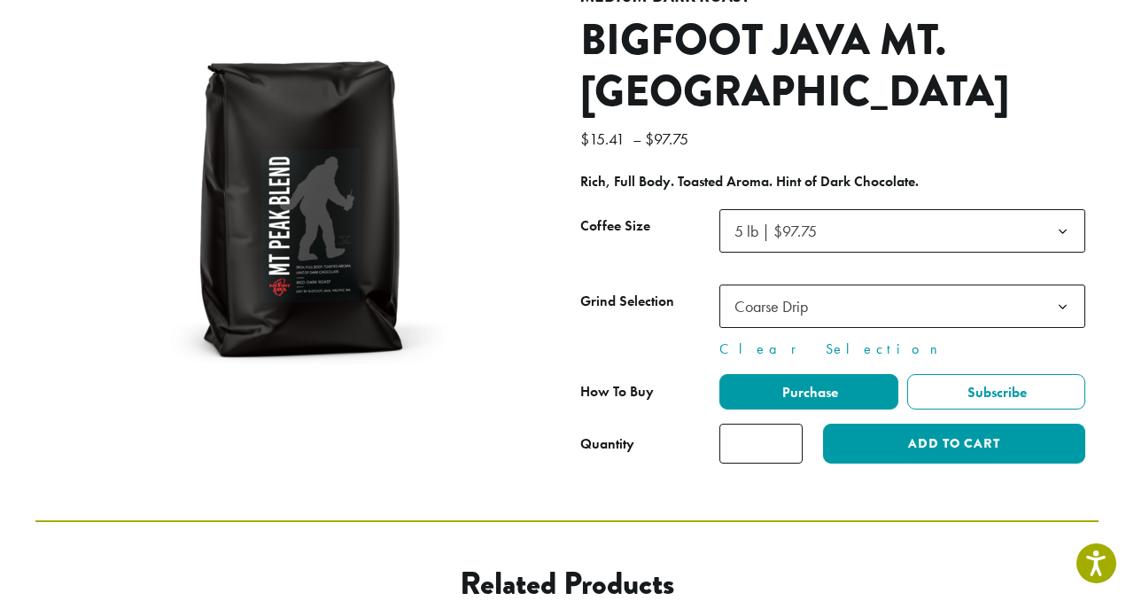 The height and width of the screenshot is (601, 1134). Describe the element at coordinates (750, 181) in the screenshot. I see `b: Rich, Full Body. Toasted Aroma. Hint of Dark Chocolate.` at that location.